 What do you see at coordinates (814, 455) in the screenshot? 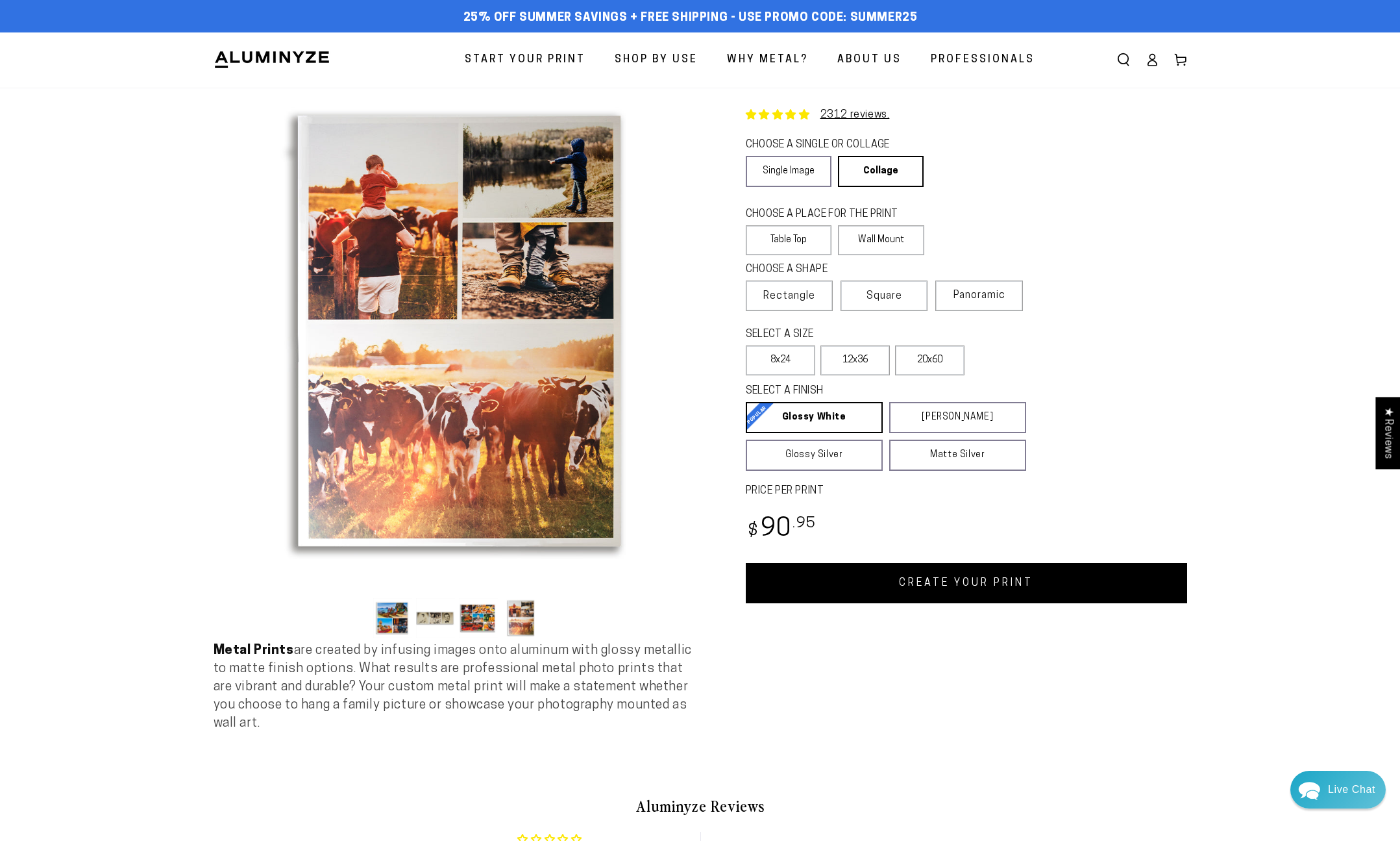
I see `a: Glossy Silver` at bounding box center [814, 455].